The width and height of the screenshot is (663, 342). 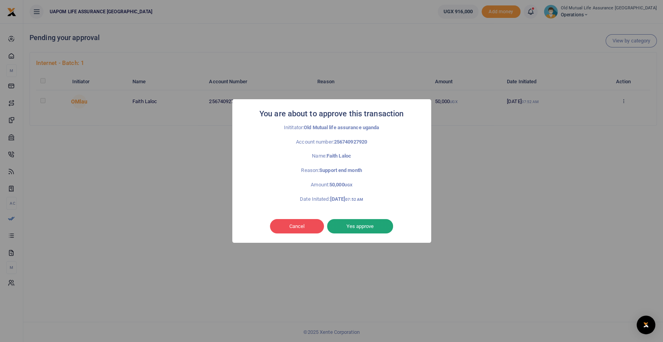 I want to click on p: Name:, so click(x=332, y=156).